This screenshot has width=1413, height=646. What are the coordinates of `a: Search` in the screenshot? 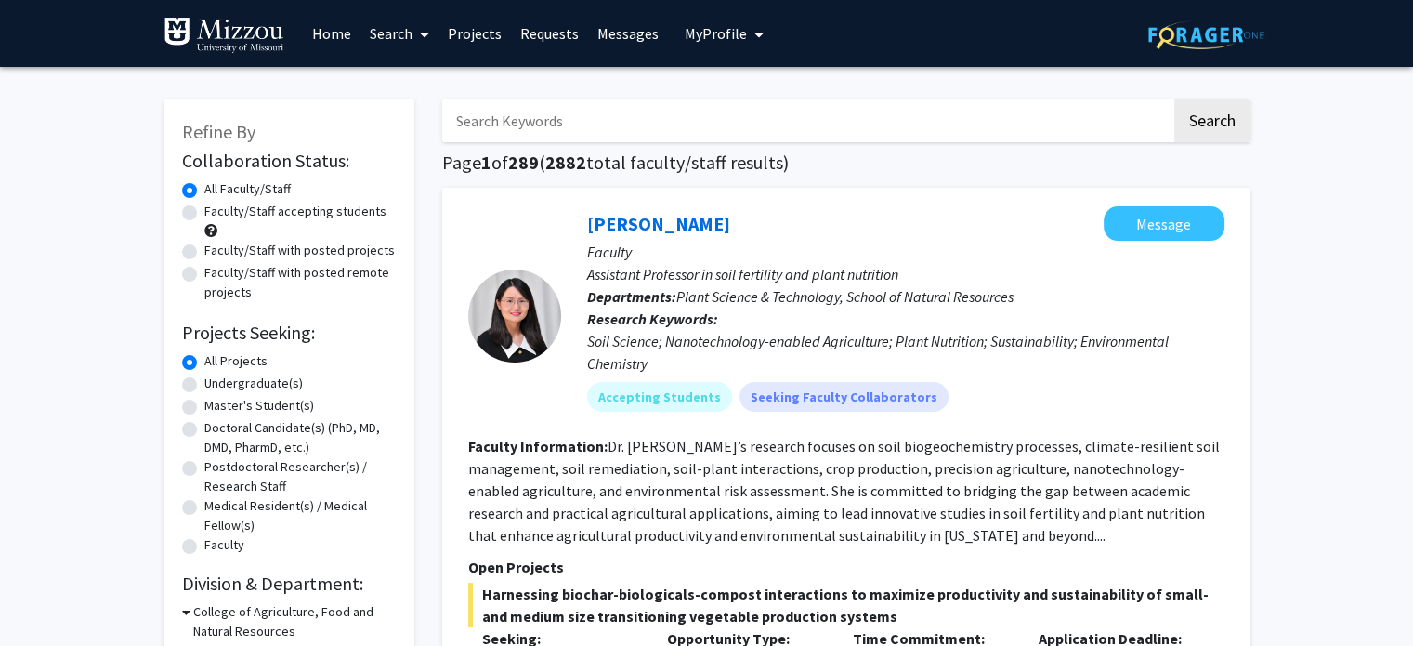 It's located at (399, 33).